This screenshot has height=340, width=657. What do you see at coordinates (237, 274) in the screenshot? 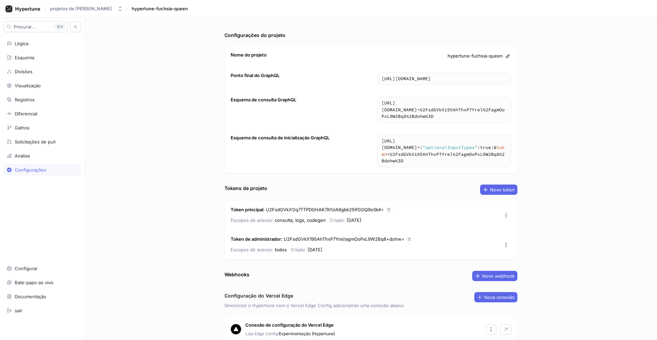
I see `font: Webhooks` at bounding box center [237, 274].